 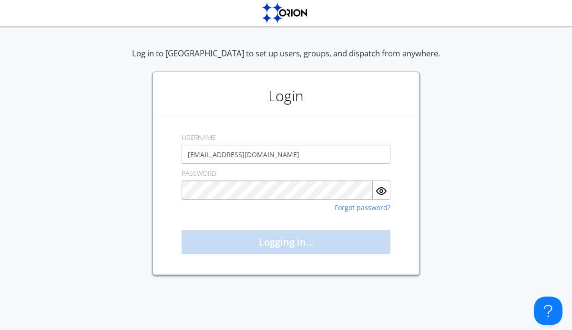 I want to click on h1: Login, so click(x=286, y=96).